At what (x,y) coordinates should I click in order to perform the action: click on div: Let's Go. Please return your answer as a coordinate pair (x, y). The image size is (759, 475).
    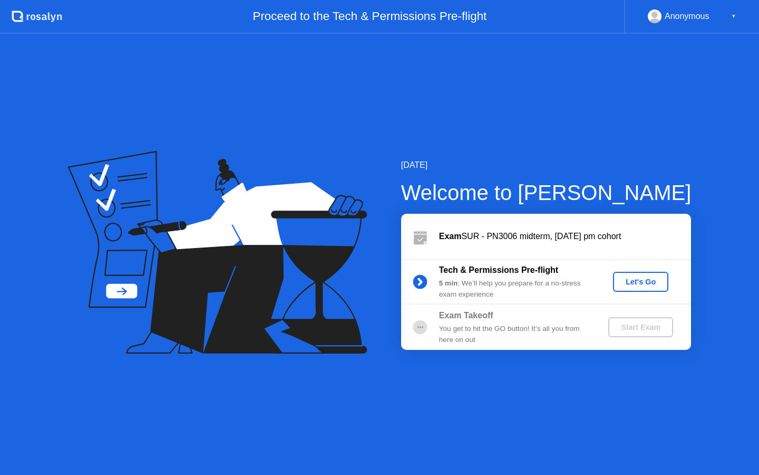
    Looking at the image, I should click on (641, 282).